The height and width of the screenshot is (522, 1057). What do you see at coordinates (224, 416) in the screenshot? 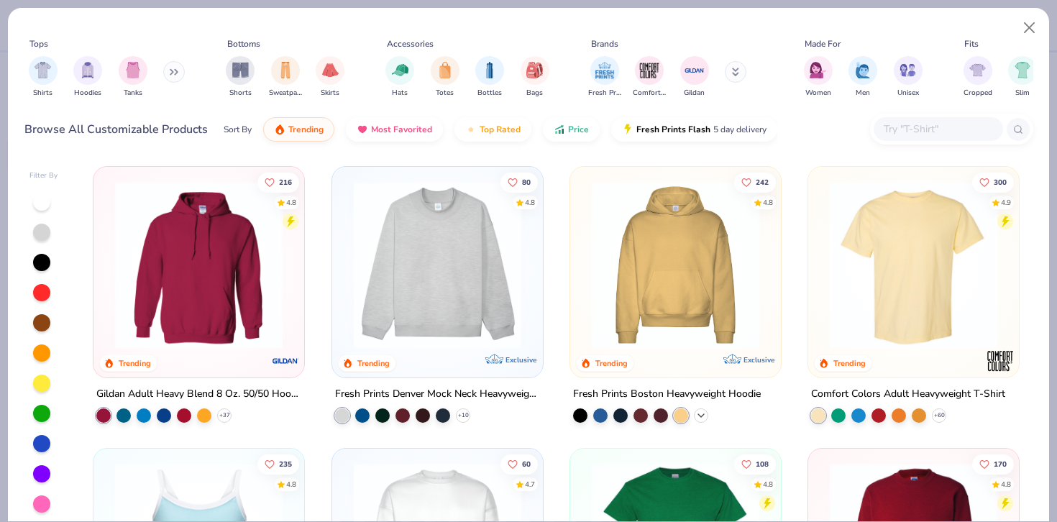
I see `span: + 37` at bounding box center [224, 416].